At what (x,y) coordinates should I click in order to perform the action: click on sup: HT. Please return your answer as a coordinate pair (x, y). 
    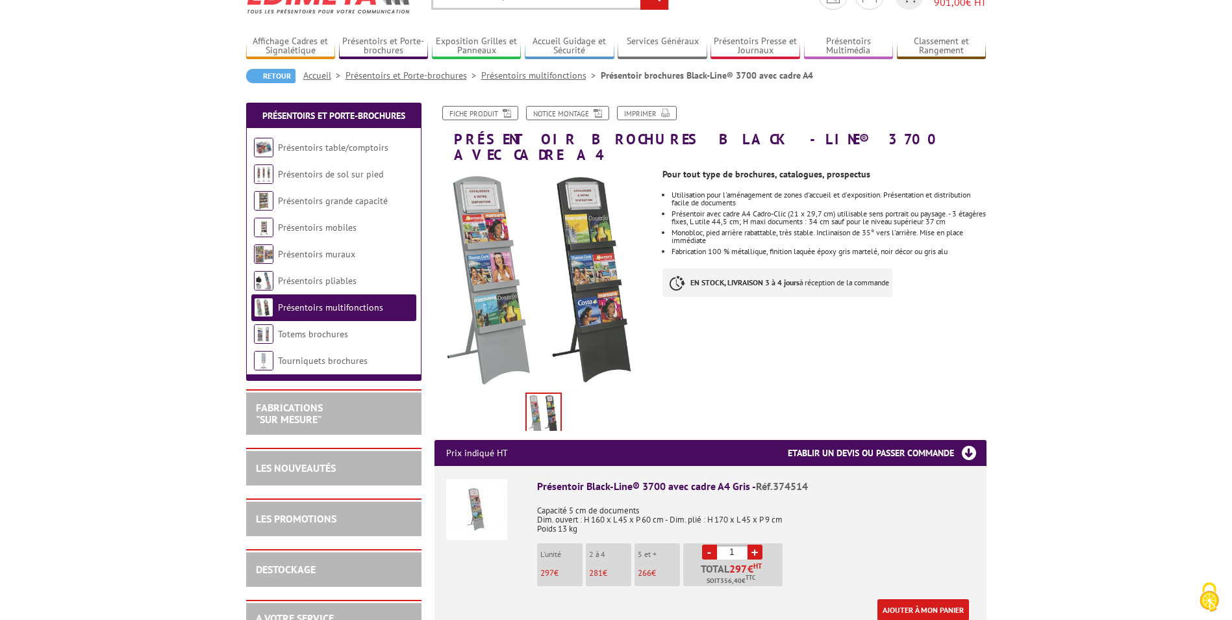
    Looking at the image, I should click on (757, 566).